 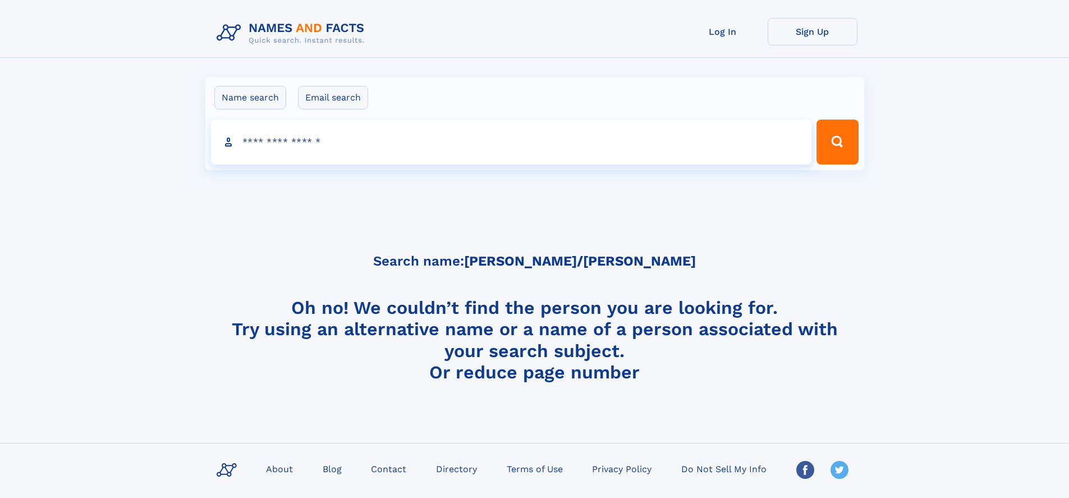 What do you see at coordinates (332, 468) in the screenshot?
I see `a: Blog` at bounding box center [332, 468].